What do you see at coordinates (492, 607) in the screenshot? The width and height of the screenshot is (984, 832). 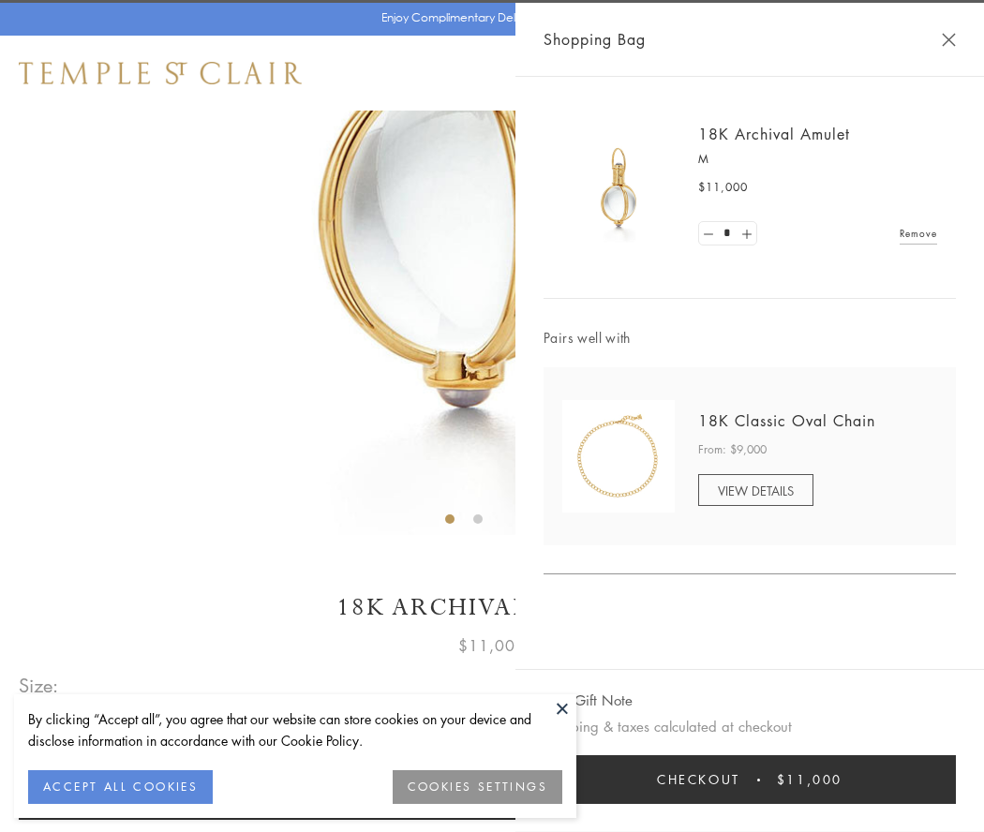 I see `h1: 18K Archival Amulet` at bounding box center [492, 607].